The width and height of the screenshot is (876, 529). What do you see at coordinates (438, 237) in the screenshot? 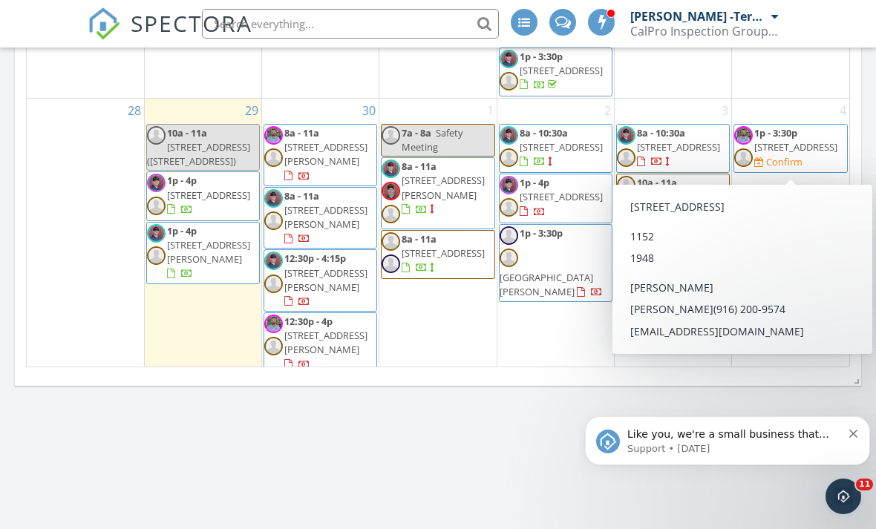
I see `td: Go to October 1, 2025` at bounding box center [438, 237].